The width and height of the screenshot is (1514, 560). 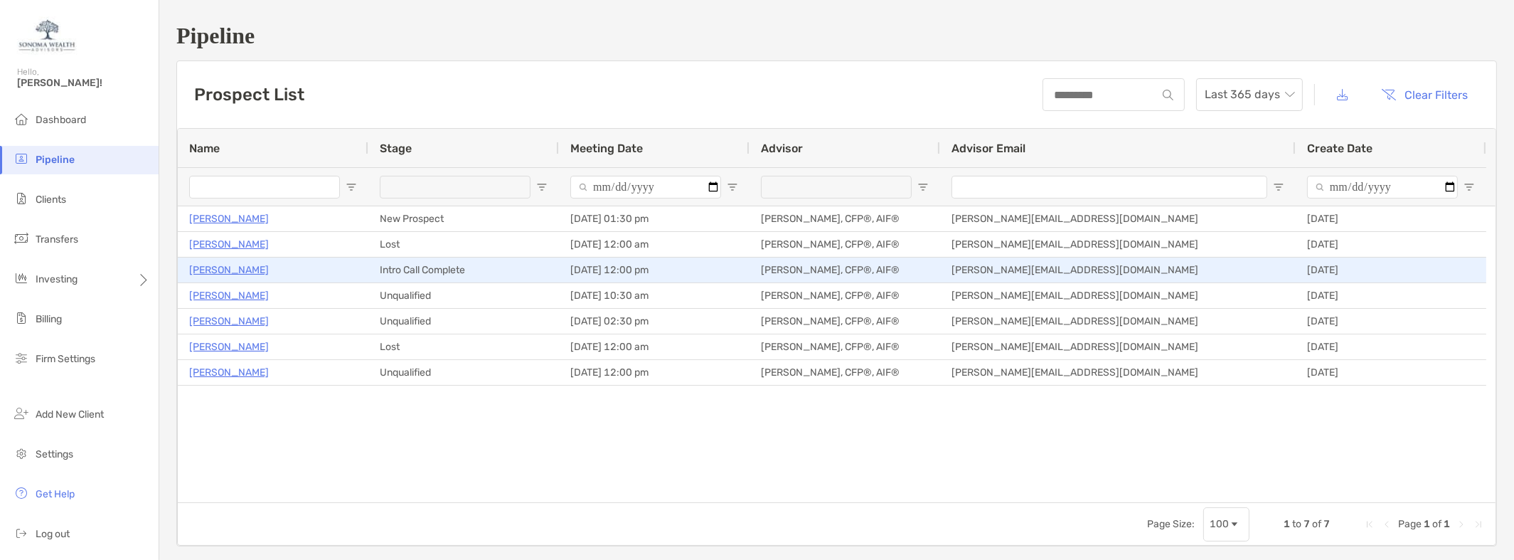 What do you see at coordinates (47, 31) in the screenshot?
I see `img: Zoe Logo` at bounding box center [47, 31].